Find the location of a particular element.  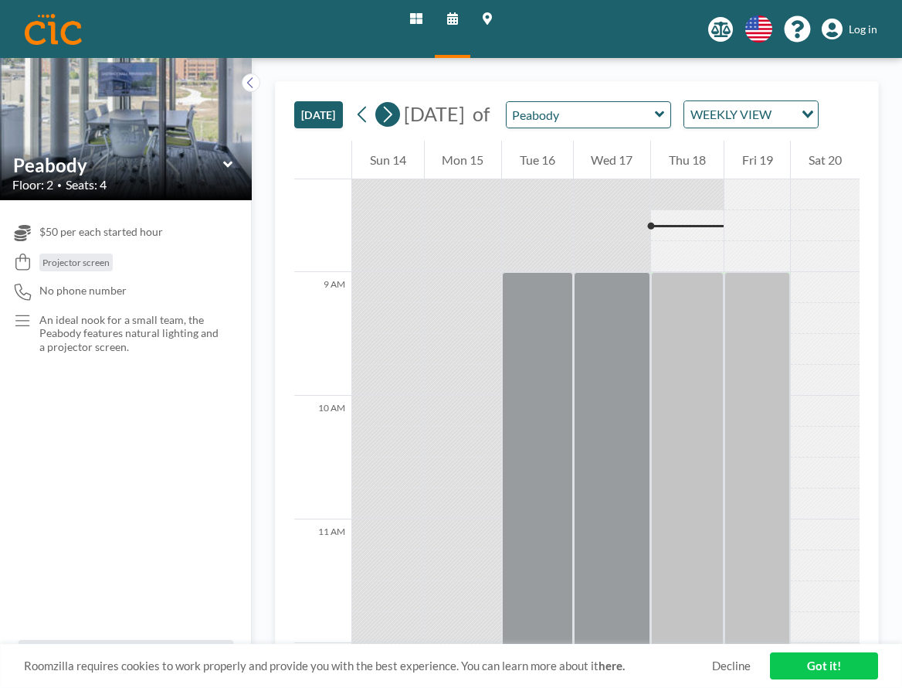

div: 9 AM is located at coordinates (323, 334).